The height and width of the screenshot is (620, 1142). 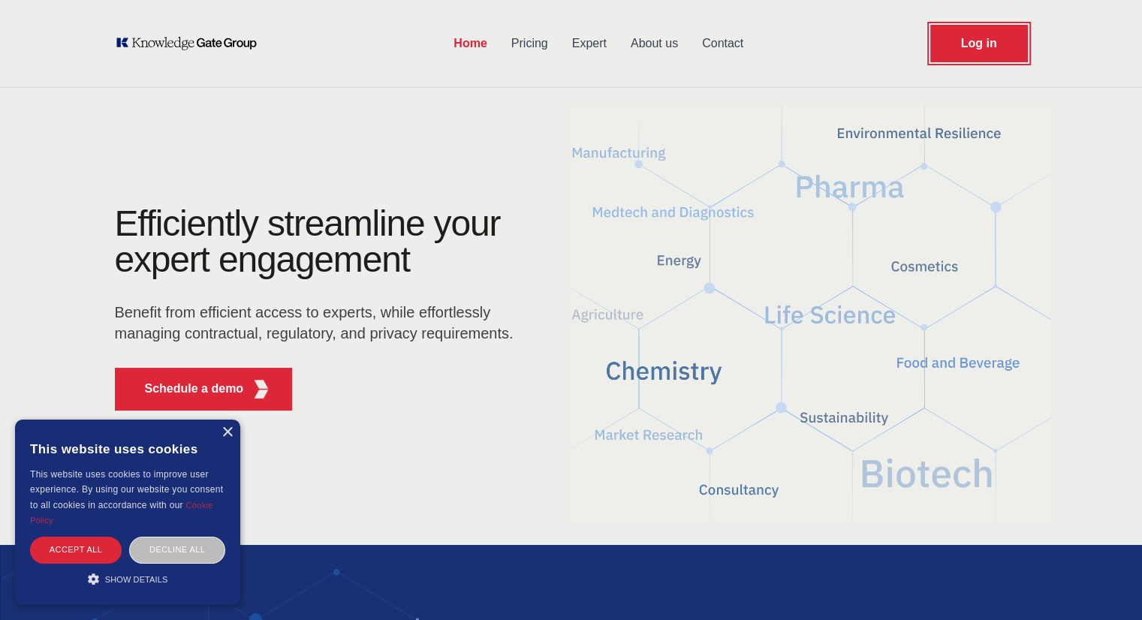 What do you see at coordinates (722, 44) in the screenshot?
I see `a: Contact` at bounding box center [722, 44].